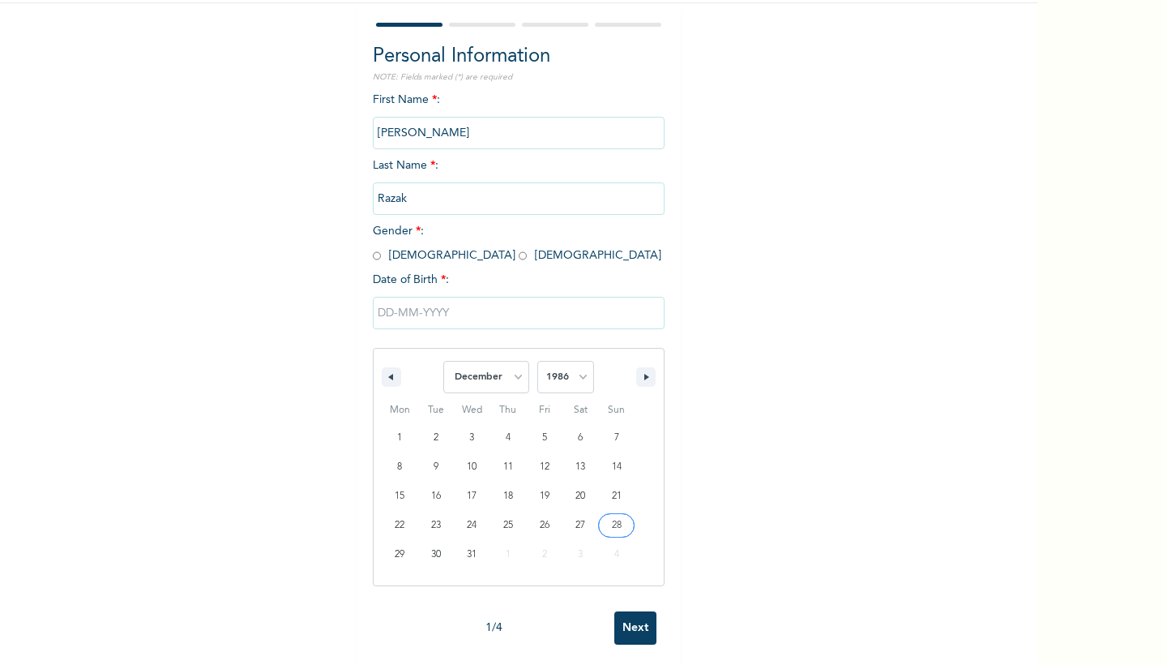  Describe the element at coordinates (616, 496) in the screenshot. I see `button: 21` at that location.